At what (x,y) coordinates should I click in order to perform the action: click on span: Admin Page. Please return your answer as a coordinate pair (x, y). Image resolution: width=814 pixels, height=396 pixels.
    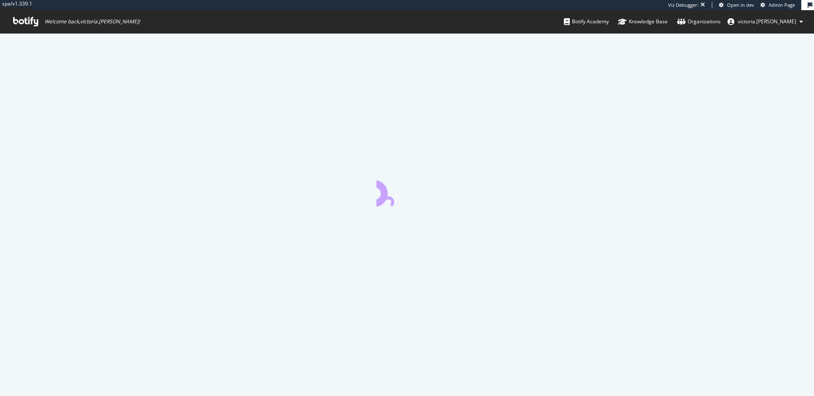
    Looking at the image, I should click on (781, 5).